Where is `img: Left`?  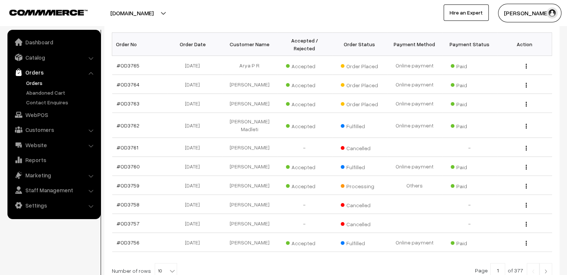
img: Left is located at coordinates (533, 271).